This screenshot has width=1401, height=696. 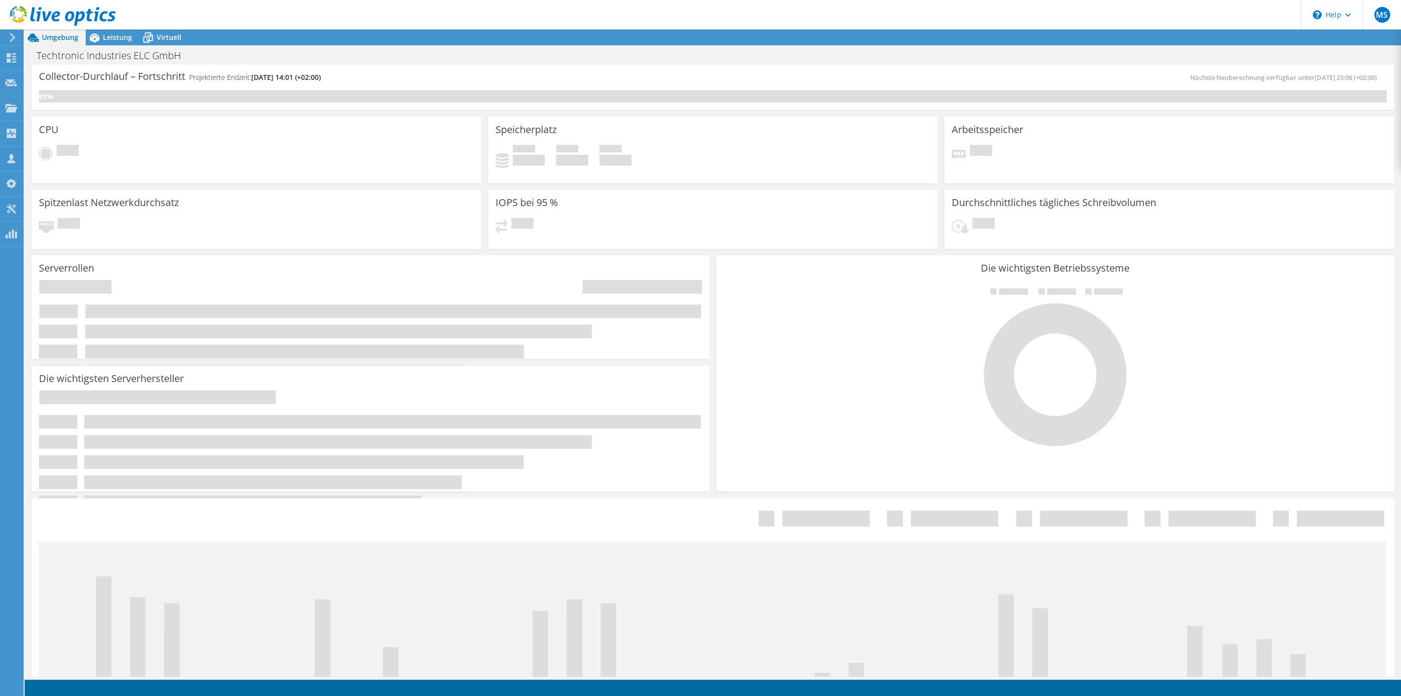 What do you see at coordinates (114, 56) in the screenshot?
I see `h1: Techtronic Industries ELC GmbH` at bounding box center [114, 56].